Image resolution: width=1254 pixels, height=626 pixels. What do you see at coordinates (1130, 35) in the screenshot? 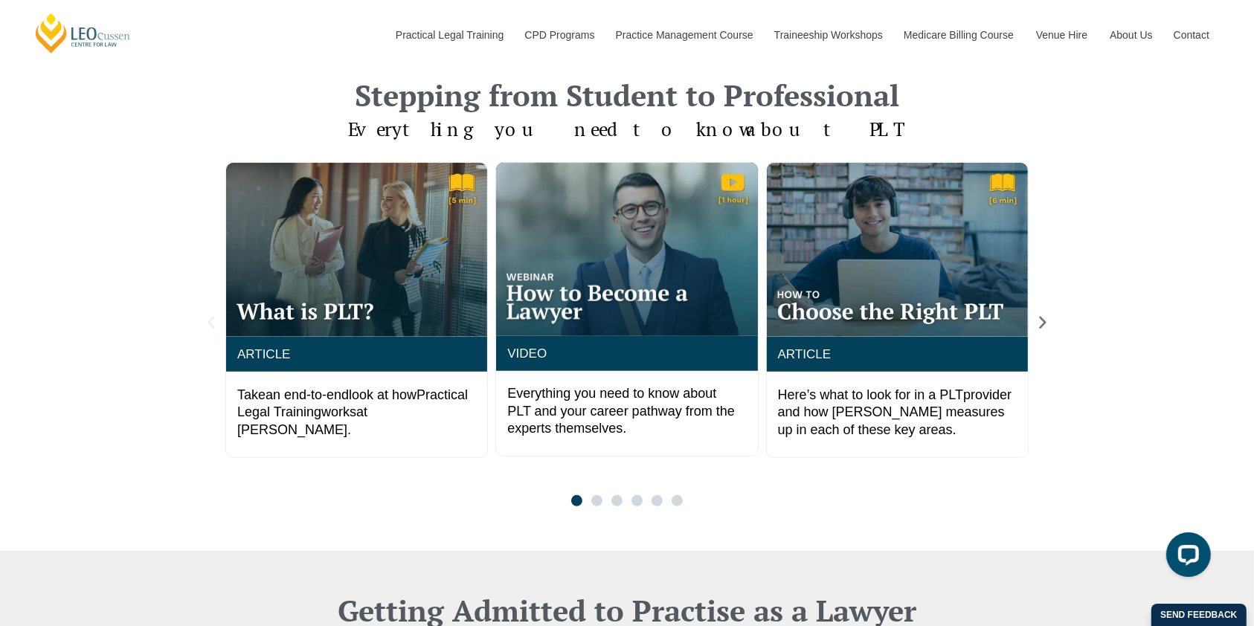
I see `a: About Us` at bounding box center [1130, 35].